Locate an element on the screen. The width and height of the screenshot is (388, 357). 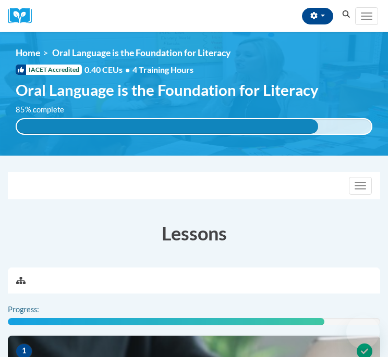
label: Progress: is located at coordinates (38, 310).